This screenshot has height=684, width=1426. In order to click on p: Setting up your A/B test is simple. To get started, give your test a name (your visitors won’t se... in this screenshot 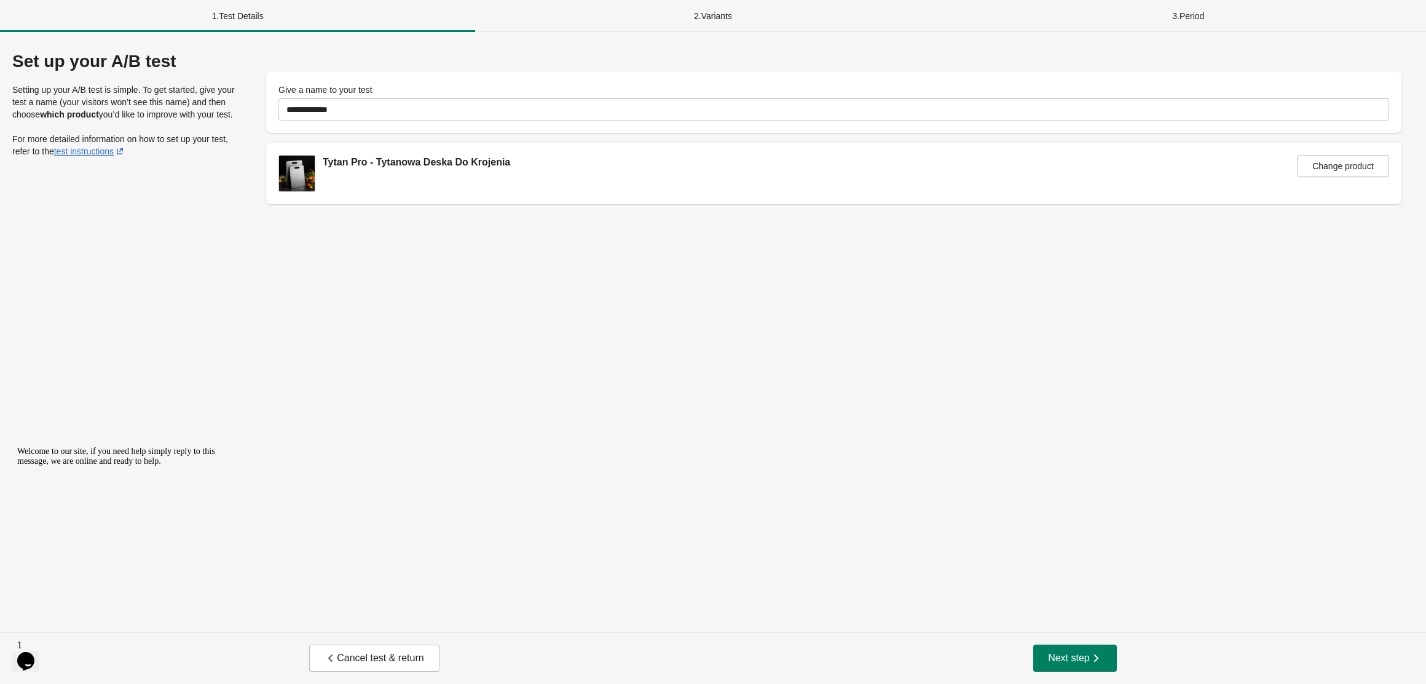, I will do `click(127, 102)`.